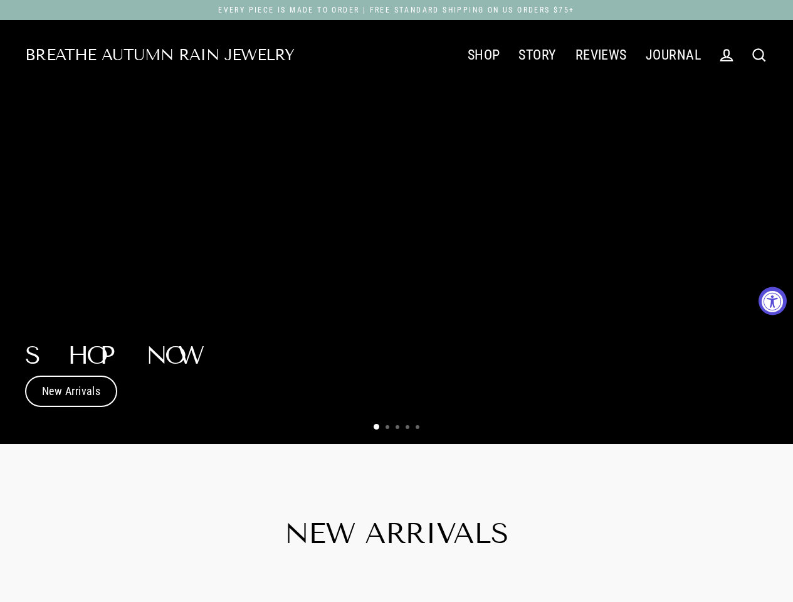 This screenshot has width=793, height=602. Describe the element at coordinates (407, 427) in the screenshot. I see `li: Page dot 4` at that location.